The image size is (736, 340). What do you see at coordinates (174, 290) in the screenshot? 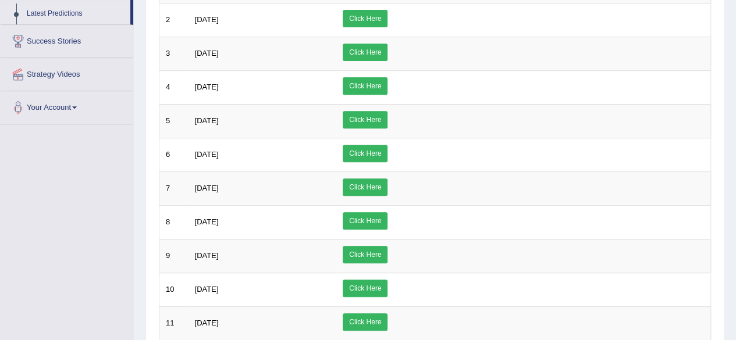
I see `td: 10` at bounding box center [174, 290].